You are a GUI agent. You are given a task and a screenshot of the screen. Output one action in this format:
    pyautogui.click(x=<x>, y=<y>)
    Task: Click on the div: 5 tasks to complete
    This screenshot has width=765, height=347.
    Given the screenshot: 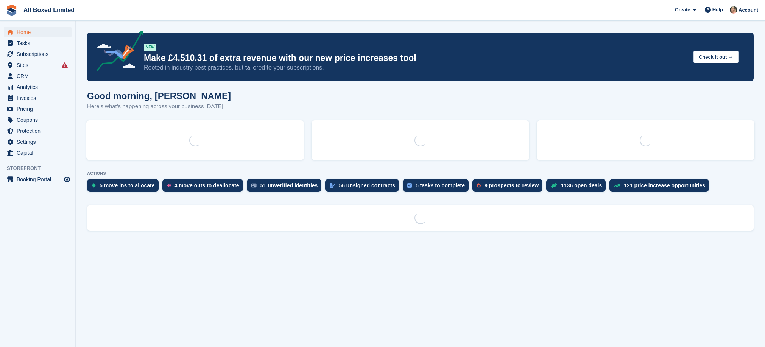 What is the action you would take?
    pyautogui.click(x=440, y=186)
    